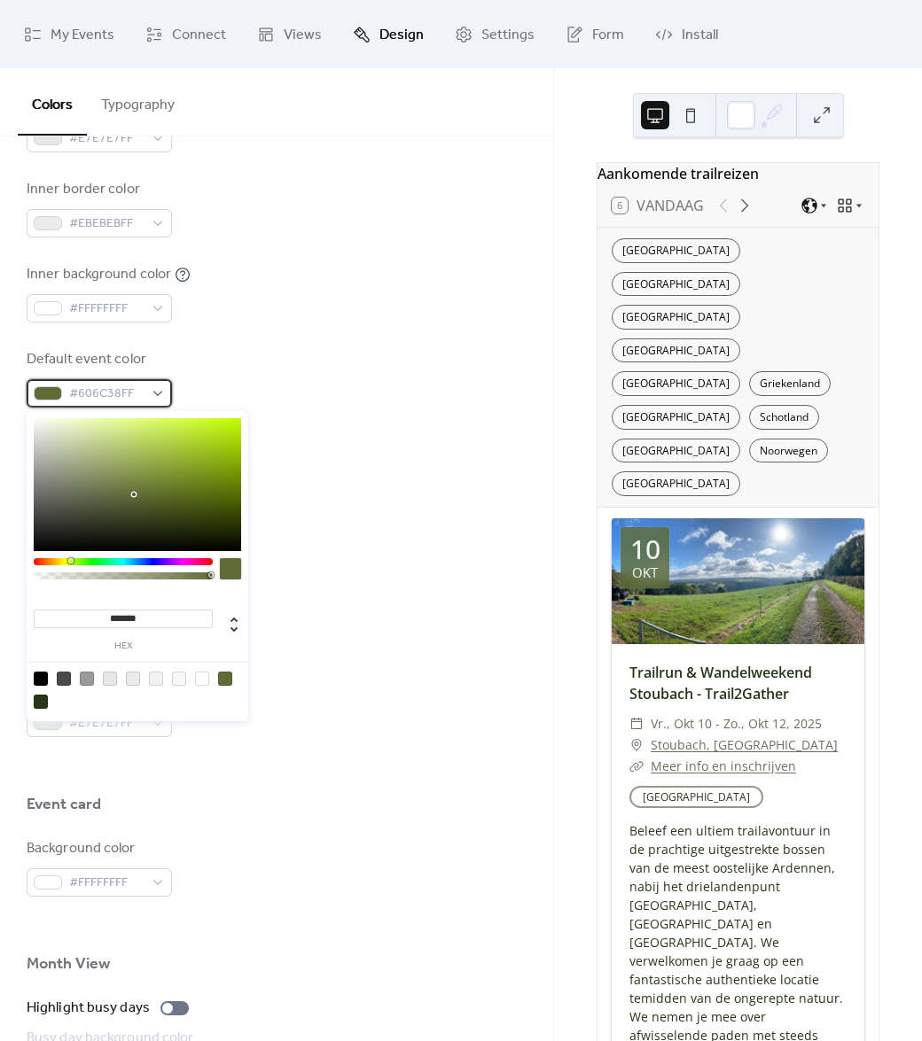 The height and width of the screenshot is (1041, 922). What do you see at coordinates (41, 702) in the screenshot?
I see `div: rgb(40, 54, 24)` at bounding box center [41, 702].